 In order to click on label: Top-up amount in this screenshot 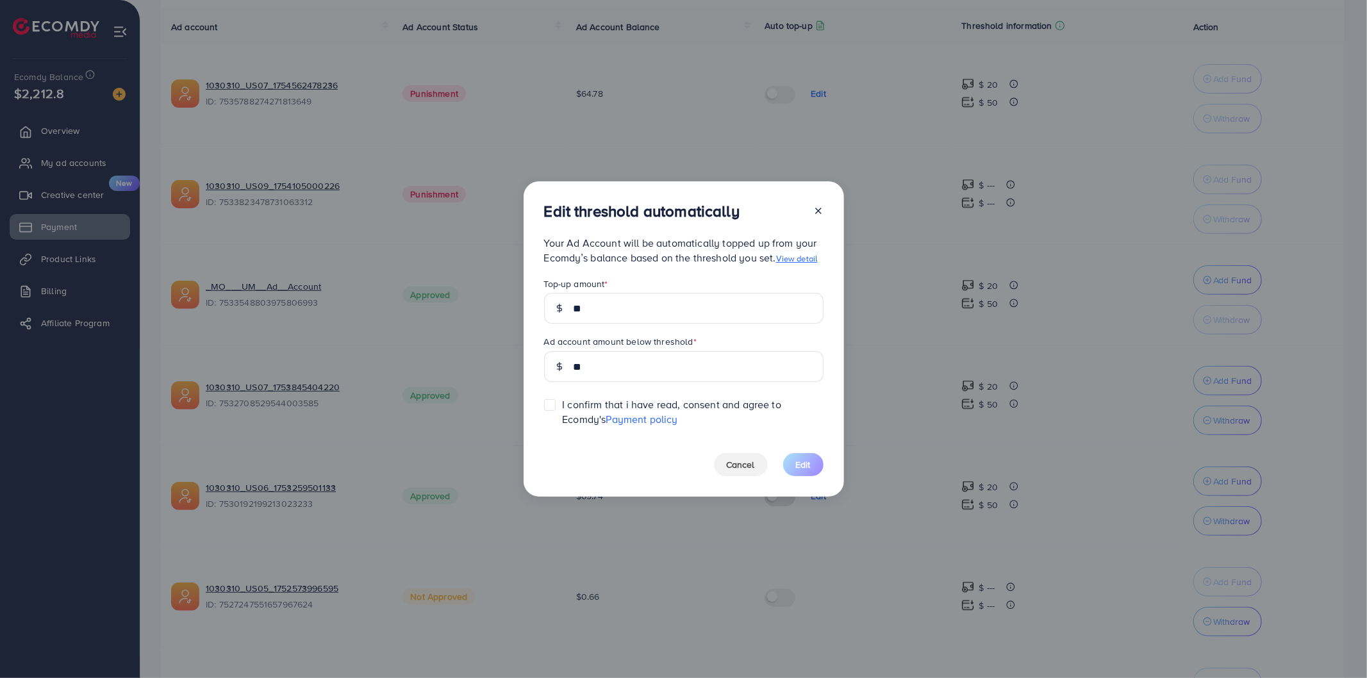, I will do `click(576, 284)`.